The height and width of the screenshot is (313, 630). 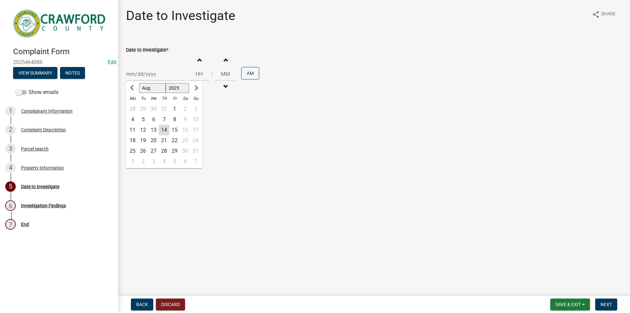 What do you see at coordinates (164, 162) in the screenshot?
I see `div: Thursday, September 4, 2025` at bounding box center [164, 162].